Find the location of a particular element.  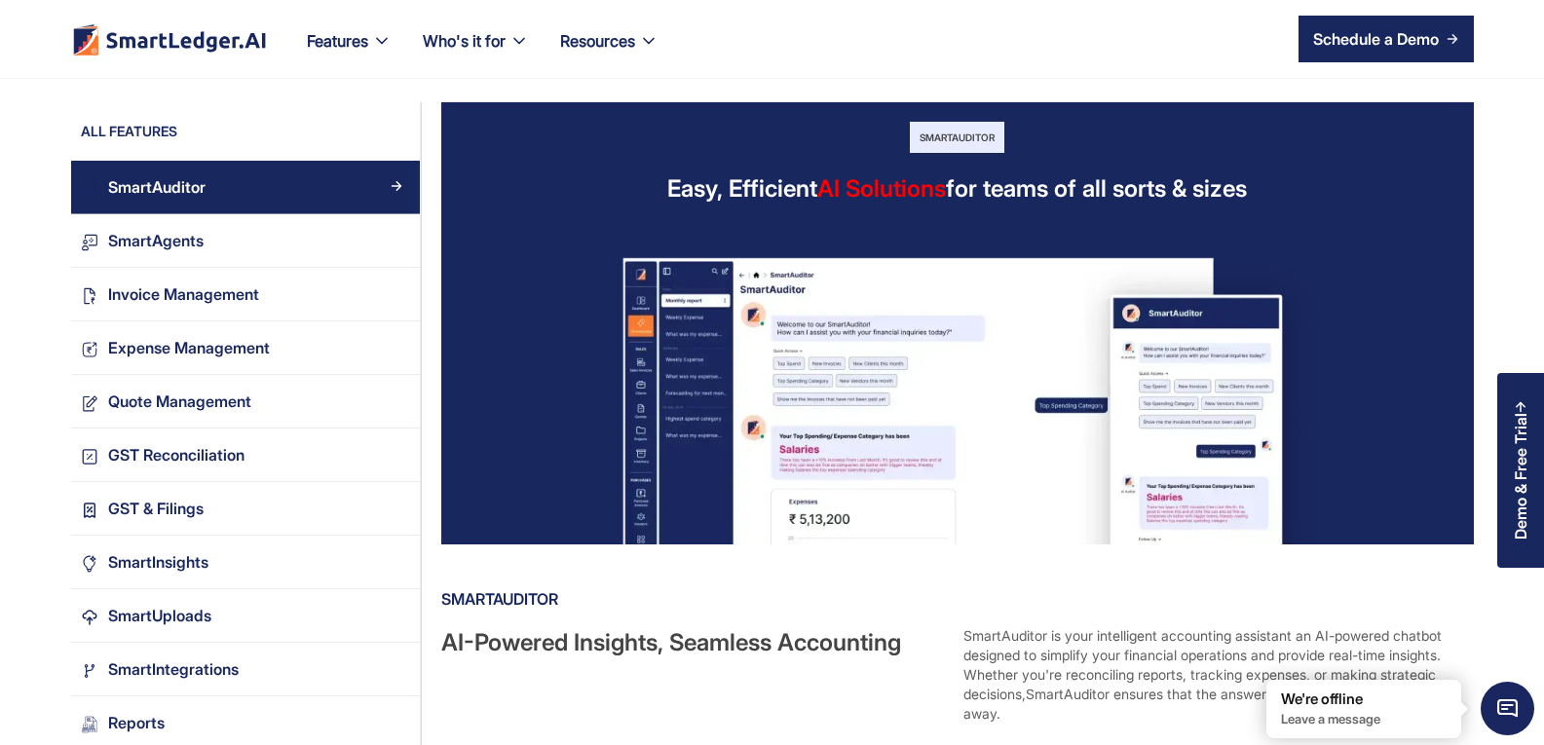

a: Expense ManagementArrow Right Blue is located at coordinates (246, 348).